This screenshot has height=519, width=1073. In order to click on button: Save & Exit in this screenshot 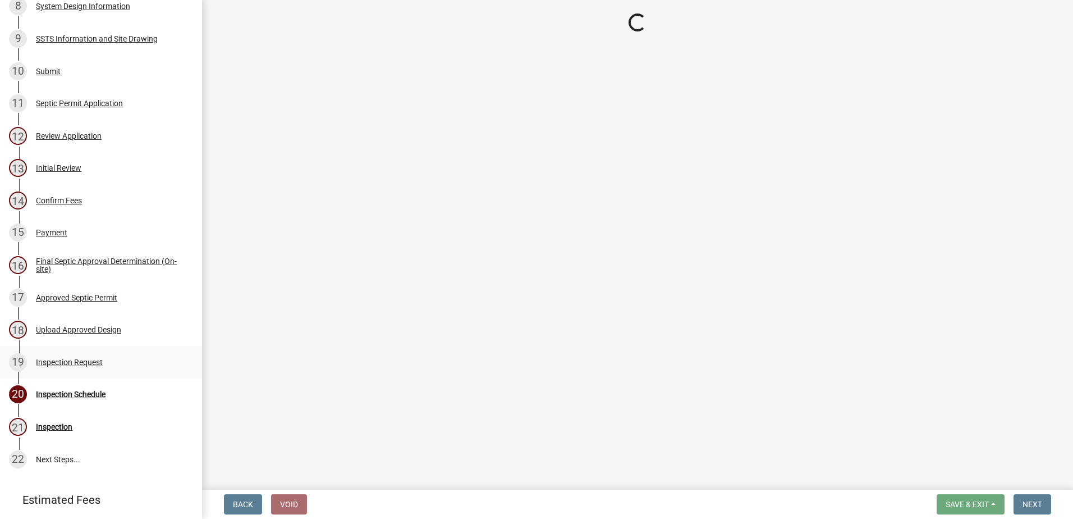, I will do `click(971, 504)`.